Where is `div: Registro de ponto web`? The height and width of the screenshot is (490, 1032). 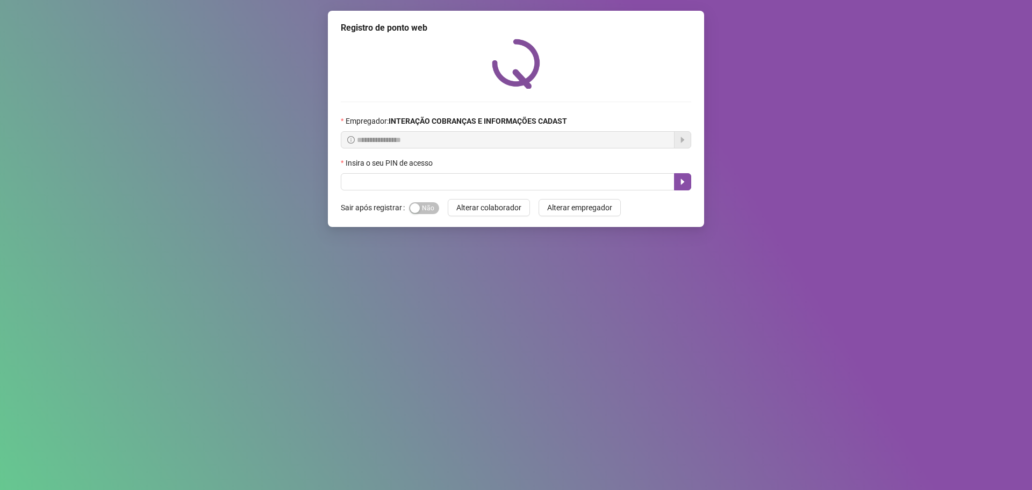 div: Registro de ponto web is located at coordinates (516, 28).